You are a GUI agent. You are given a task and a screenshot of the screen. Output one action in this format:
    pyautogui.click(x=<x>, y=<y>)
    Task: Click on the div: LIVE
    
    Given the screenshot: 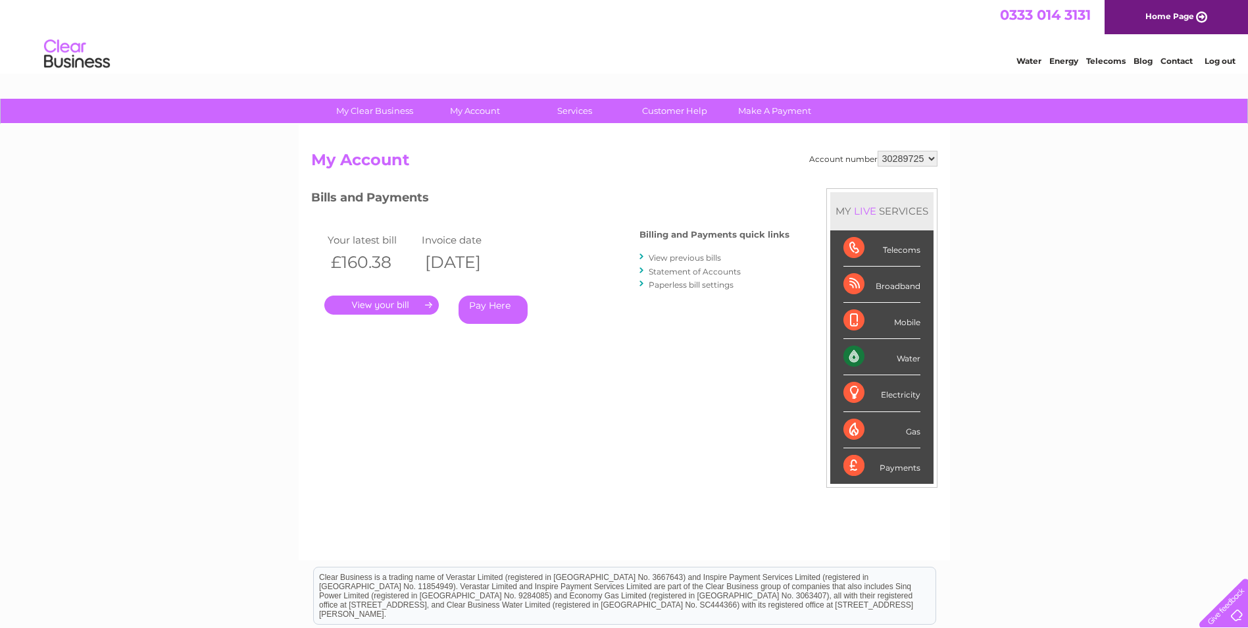 What is the action you would take?
    pyautogui.click(x=865, y=210)
    